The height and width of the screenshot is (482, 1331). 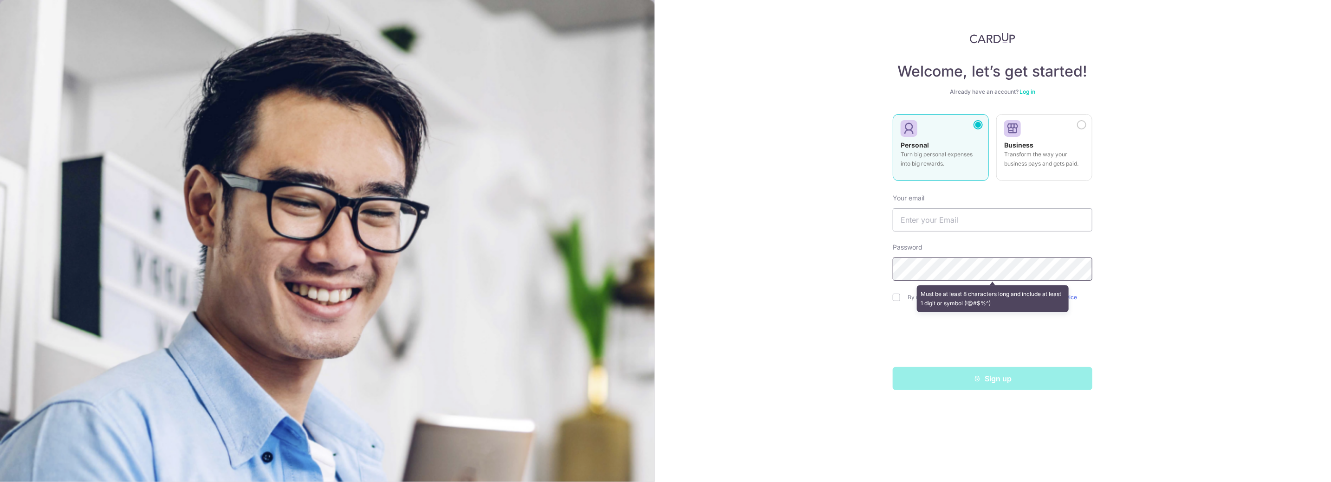 I want to click on div: Must be at least 8 characters long and include at least 1 digit or symbol (!@#$%^), so click(x=993, y=299).